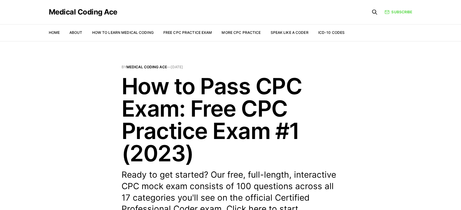  Describe the element at coordinates (187, 32) in the screenshot. I see `a: Free CPC Practice Exam` at that location.